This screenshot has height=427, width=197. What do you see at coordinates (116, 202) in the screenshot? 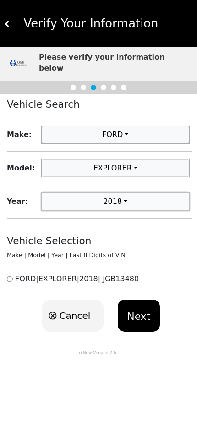
I see `button: 2018` at bounding box center [116, 202].